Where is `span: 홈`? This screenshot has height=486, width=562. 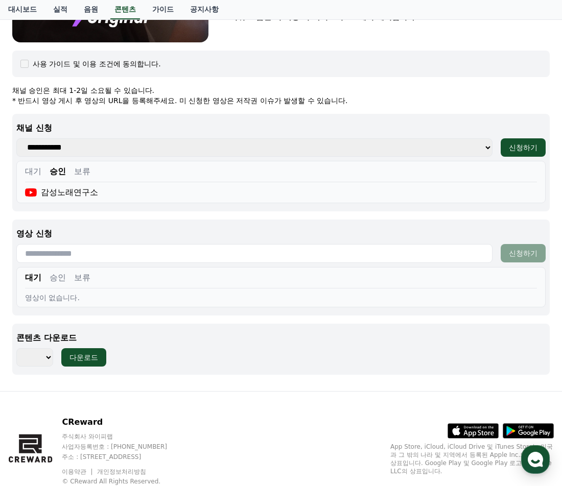 span: 홈 is located at coordinates (35, 343).